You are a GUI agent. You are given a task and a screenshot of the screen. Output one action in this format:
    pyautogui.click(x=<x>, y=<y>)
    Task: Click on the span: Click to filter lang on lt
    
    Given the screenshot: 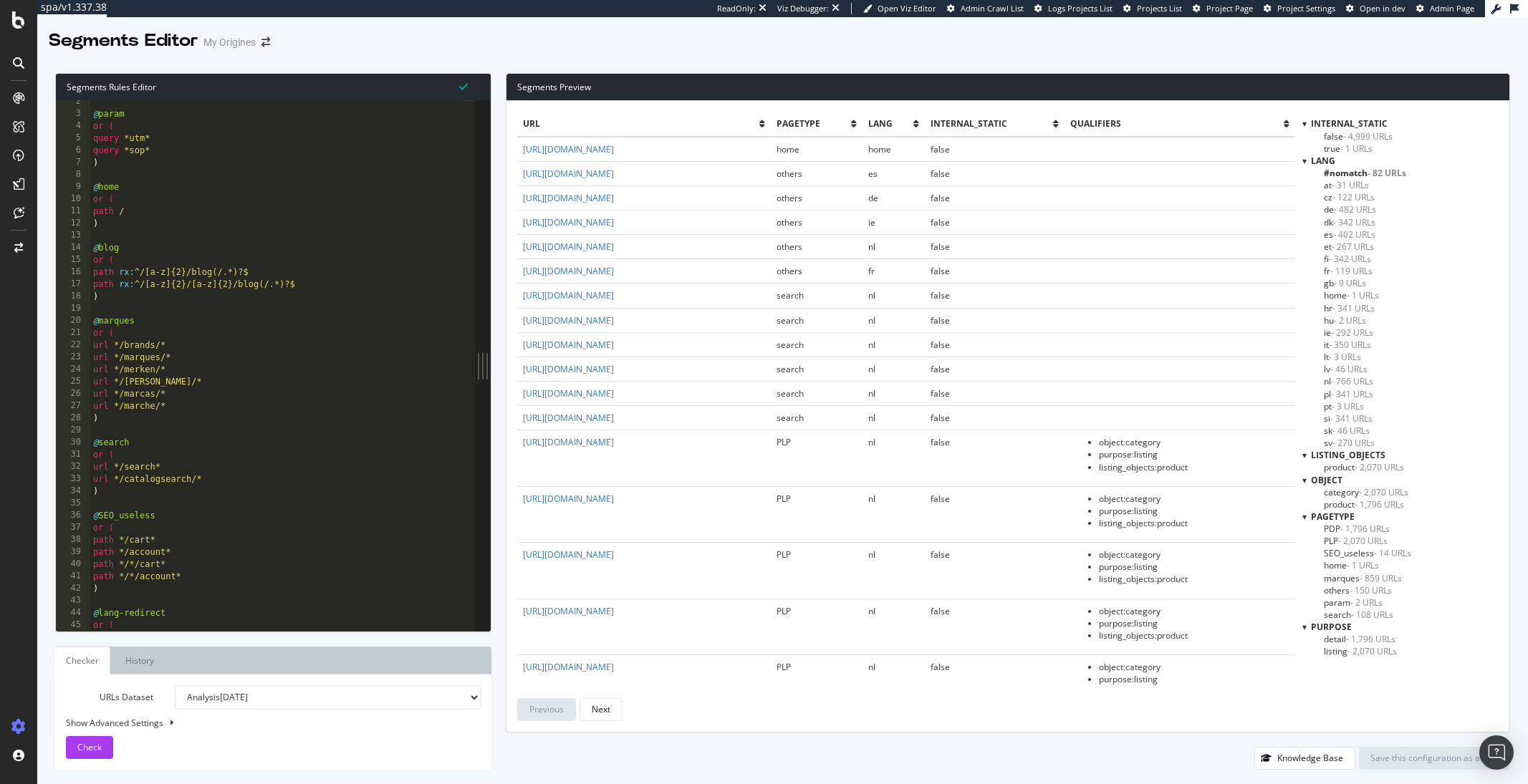 What is the action you would take?
    pyautogui.click(x=1343, y=357)
    